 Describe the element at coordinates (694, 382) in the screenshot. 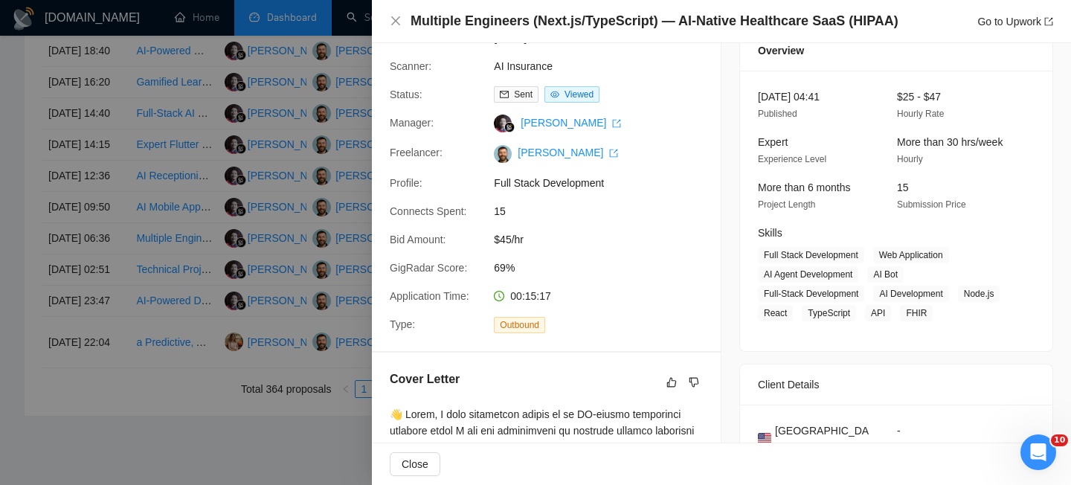

I see `button: dislike` at that location.